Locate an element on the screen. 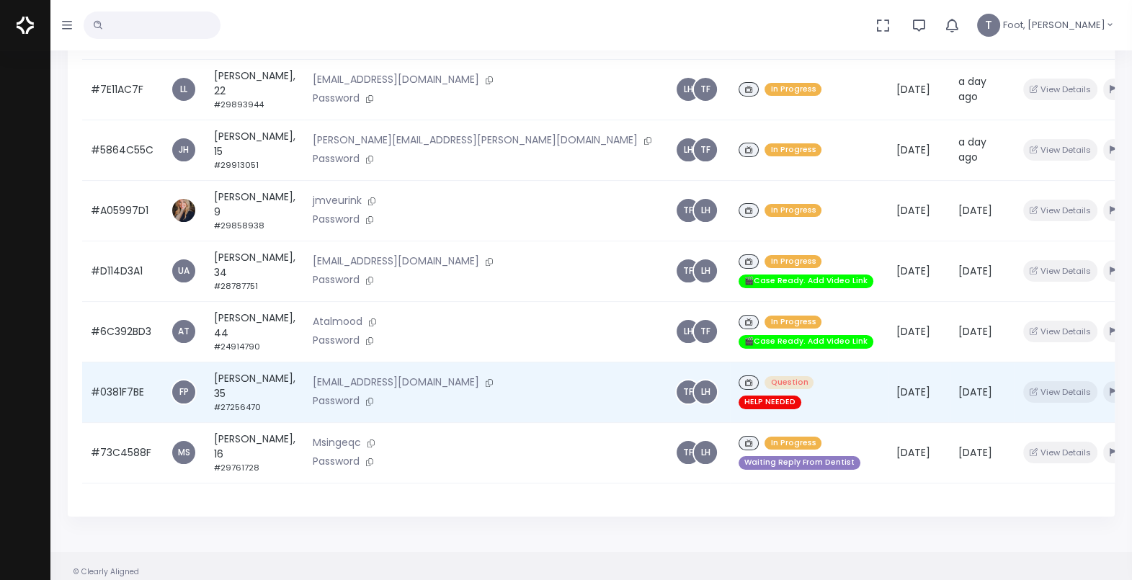  a: Logo Horizontal is located at coordinates (25, 25).